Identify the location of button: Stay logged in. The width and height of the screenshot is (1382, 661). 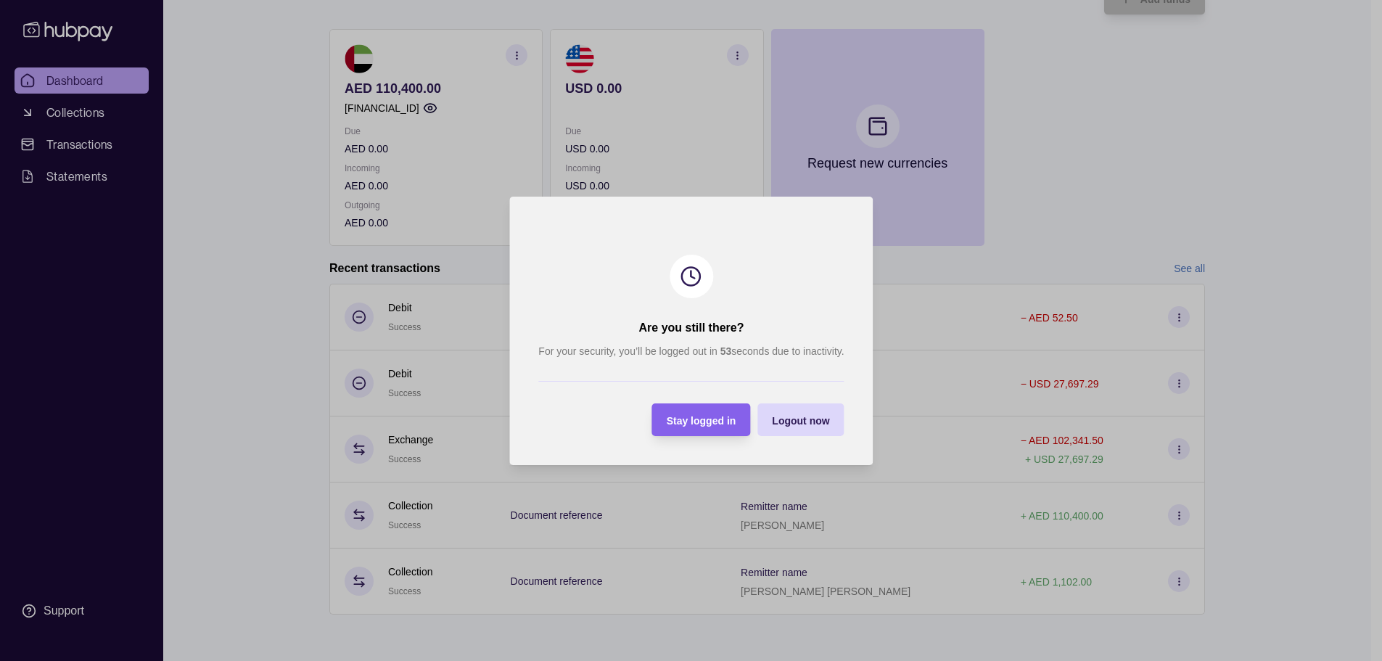
(701, 419).